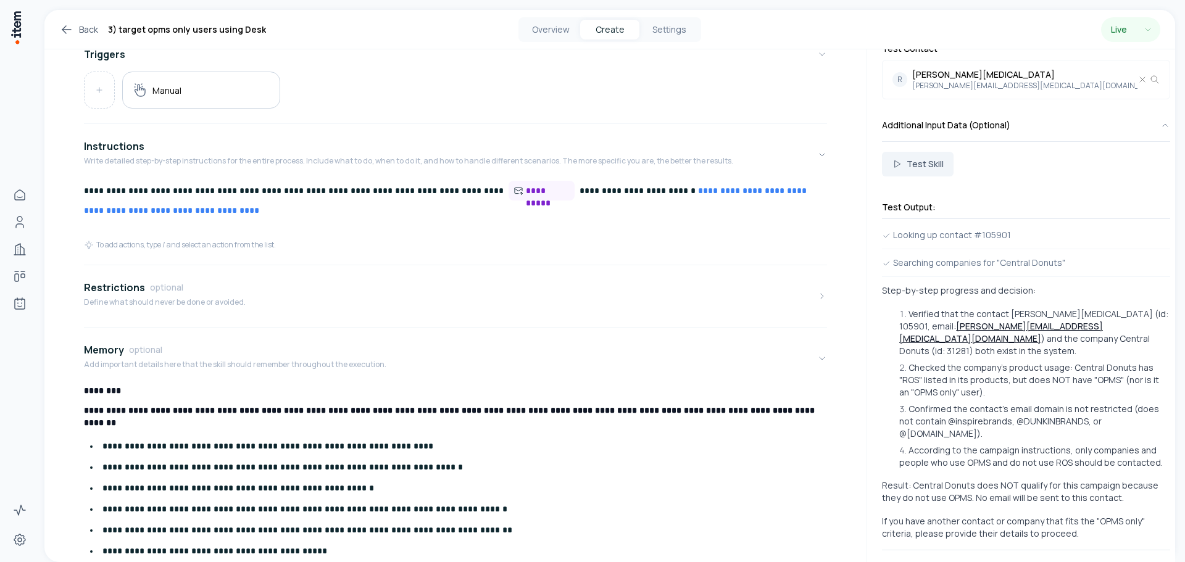  What do you see at coordinates (20, 249) in the screenshot?
I see `a: Companies` at bounding box center [20, 249].